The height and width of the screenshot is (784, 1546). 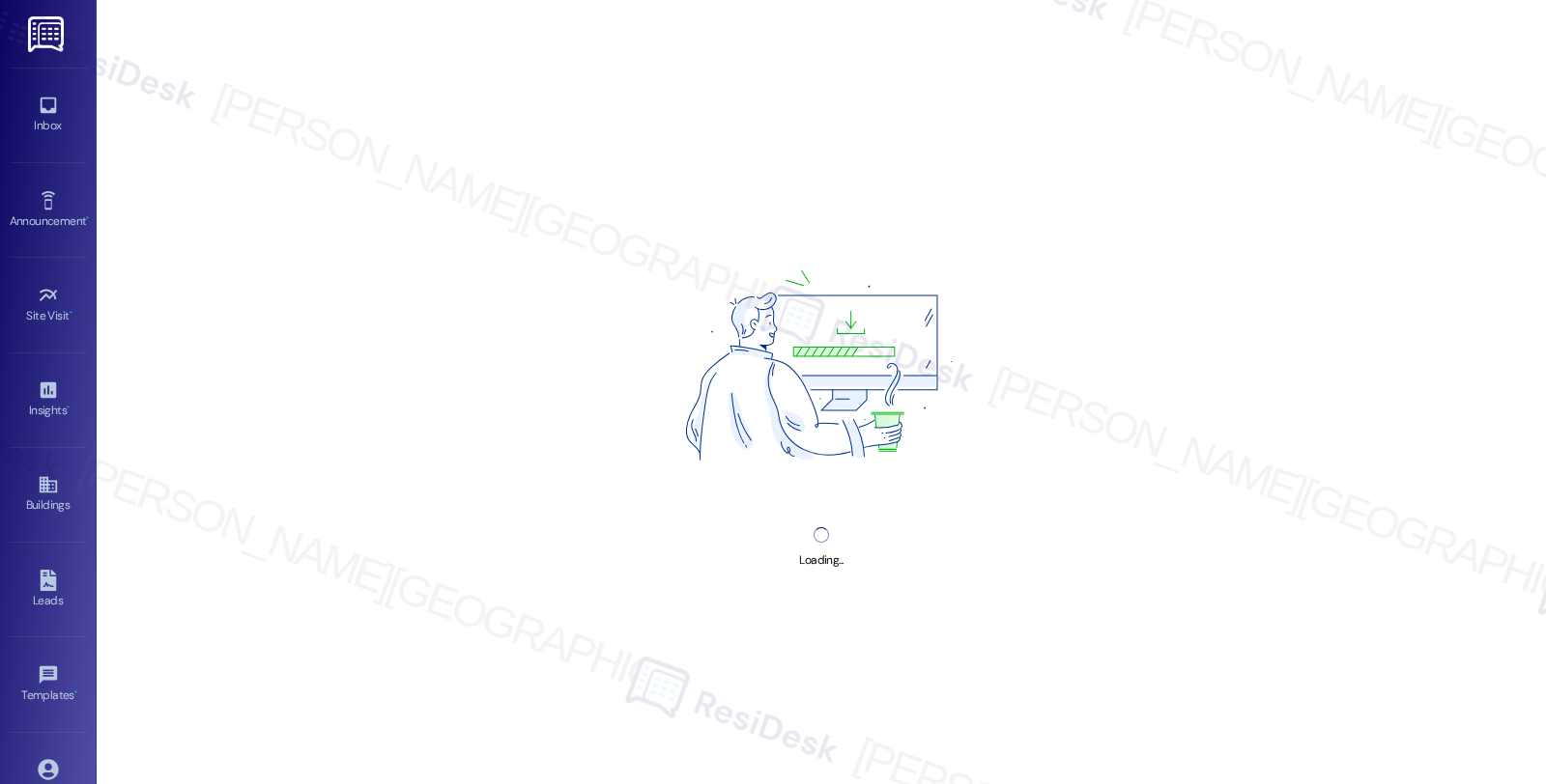 I want to click on a: Site Visit •, so click(x=48, y=306).